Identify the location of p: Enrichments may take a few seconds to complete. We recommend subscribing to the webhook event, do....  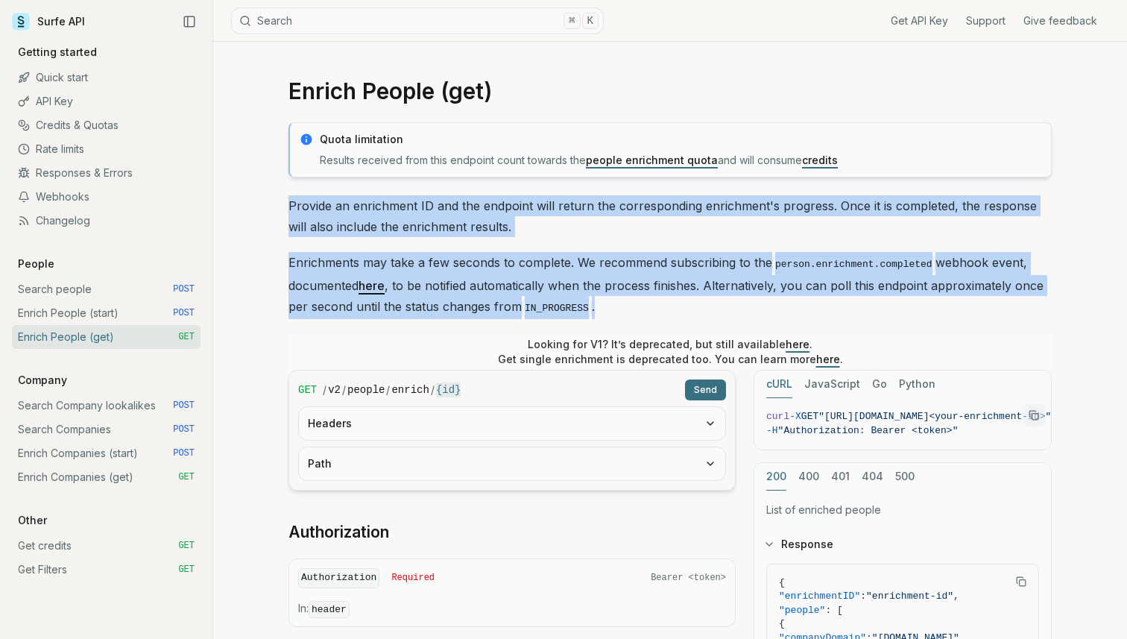
(670, 285).